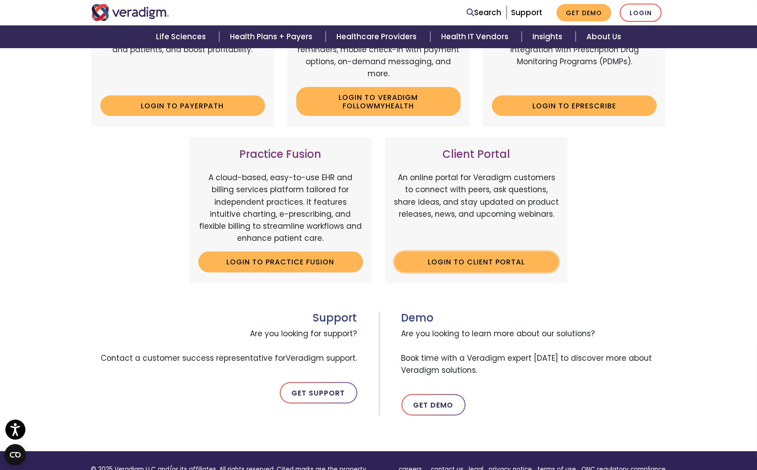  What do you see at coordinates (378, 37) in the screenshot?
I see `a: Healthcare Providers` at bounding box center [378, 37].